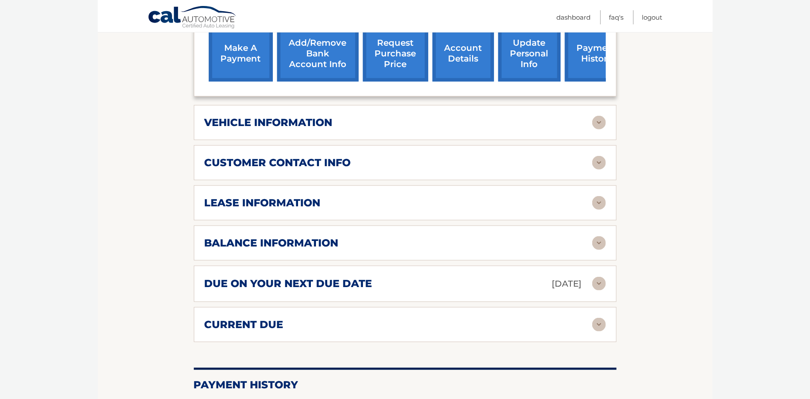 The height and width of the screenshot is (399, 810). I want to click on h2: vehicle information, so click(269, 123).